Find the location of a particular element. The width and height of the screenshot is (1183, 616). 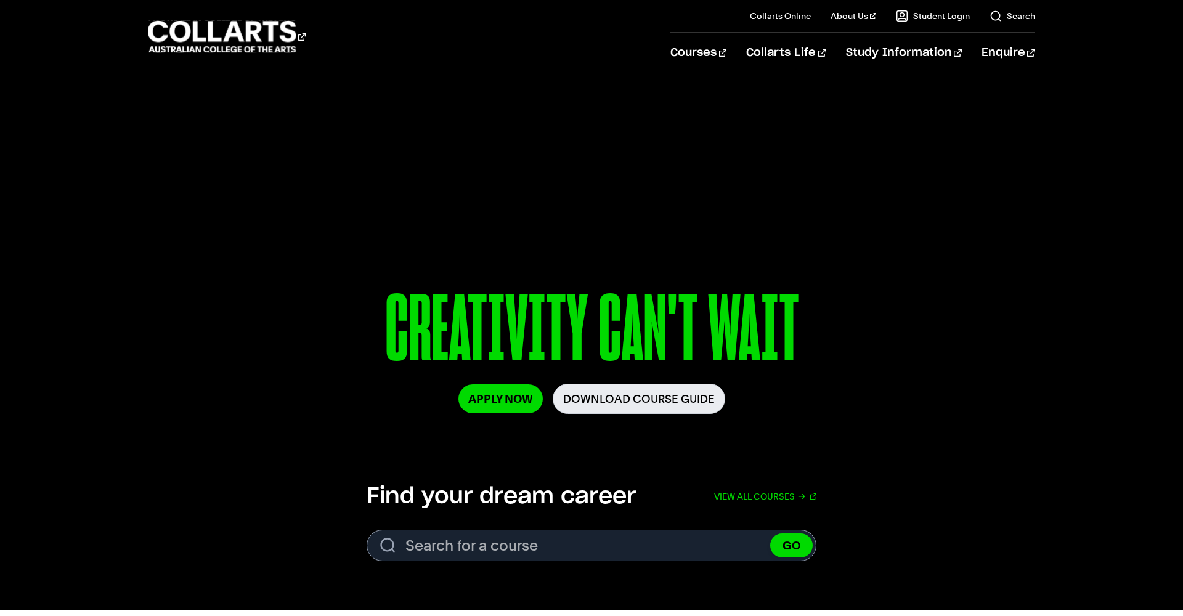

button: GO is located at coordinates (791, 545).